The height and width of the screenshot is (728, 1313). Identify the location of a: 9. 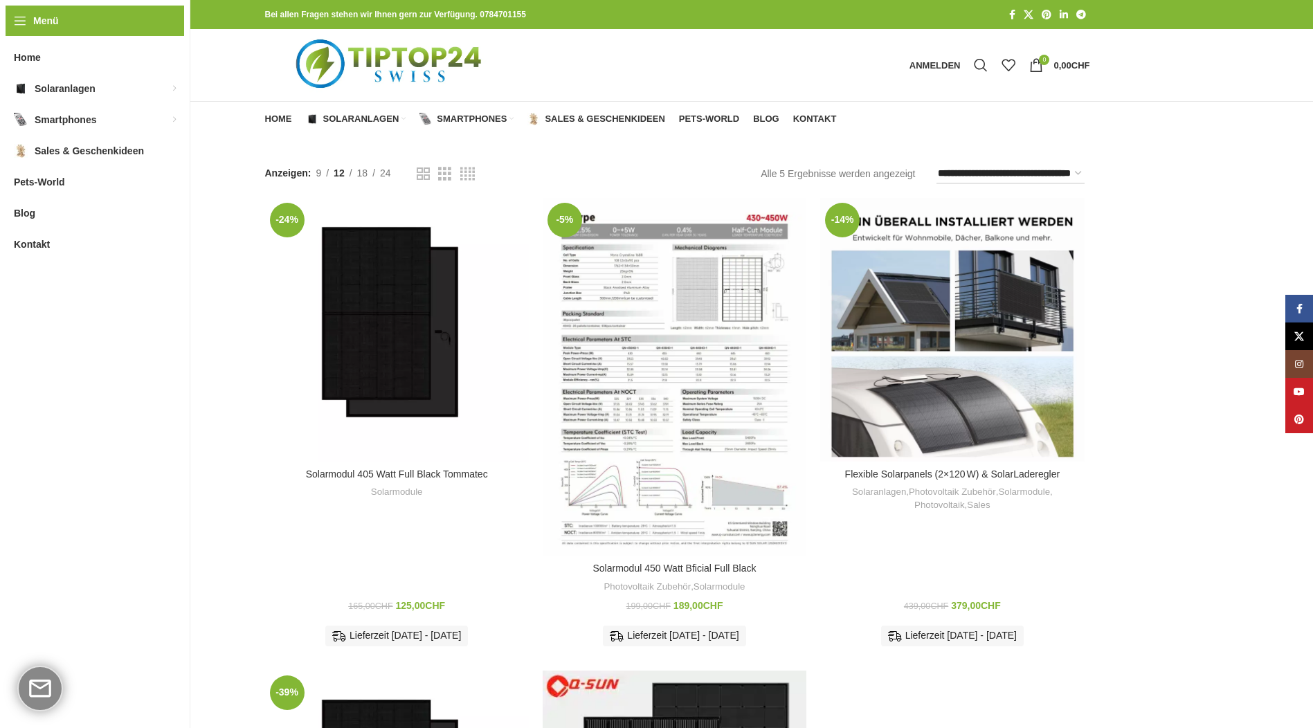
(318, 173).